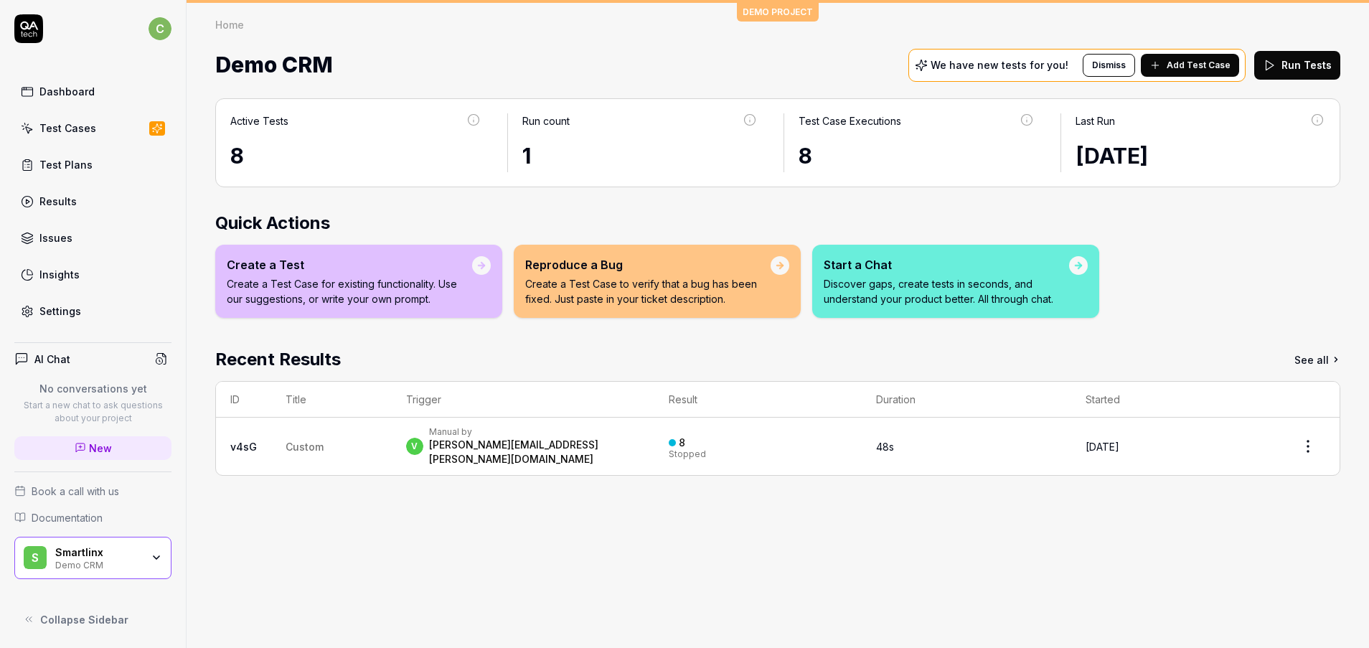 The width and height of the screenshot is (1369, 648). I want to click on button: Run Tests, so click(1297, 65).